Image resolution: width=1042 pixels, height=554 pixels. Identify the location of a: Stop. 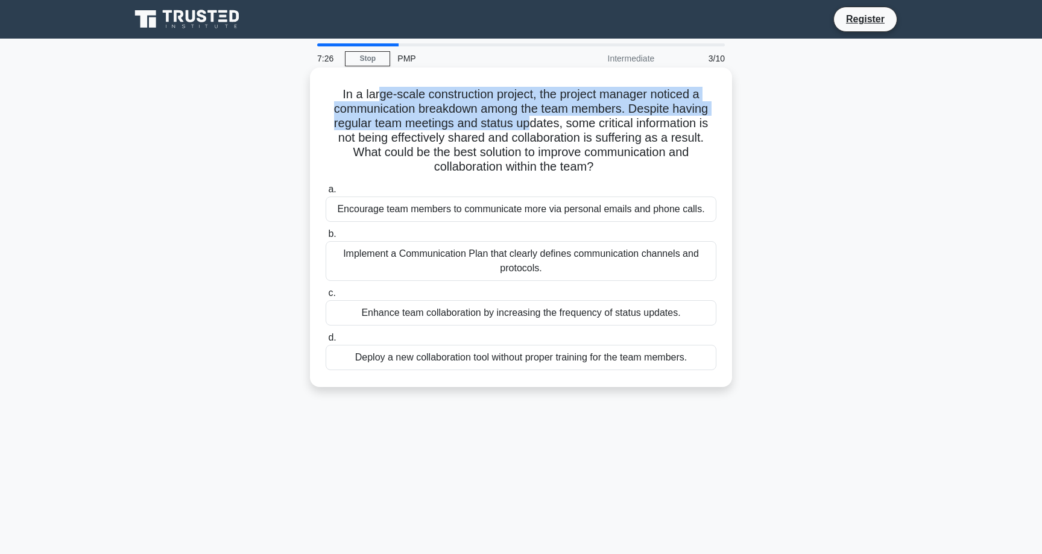
(367, 58).